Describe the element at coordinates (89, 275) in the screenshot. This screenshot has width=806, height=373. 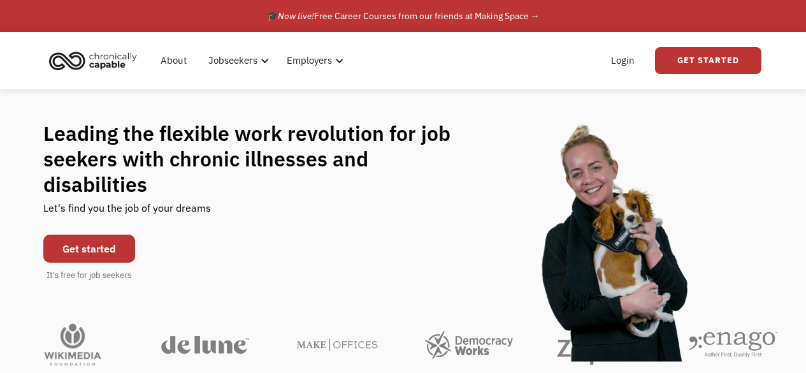
I see `div: It's free for job seekers` at that location.